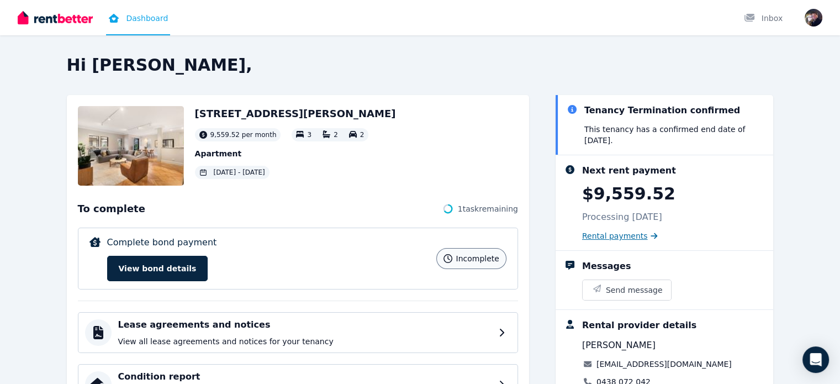 The height and width of the screenshot is (384, 840). I want to click on img: Property Url, so click(131, 146).